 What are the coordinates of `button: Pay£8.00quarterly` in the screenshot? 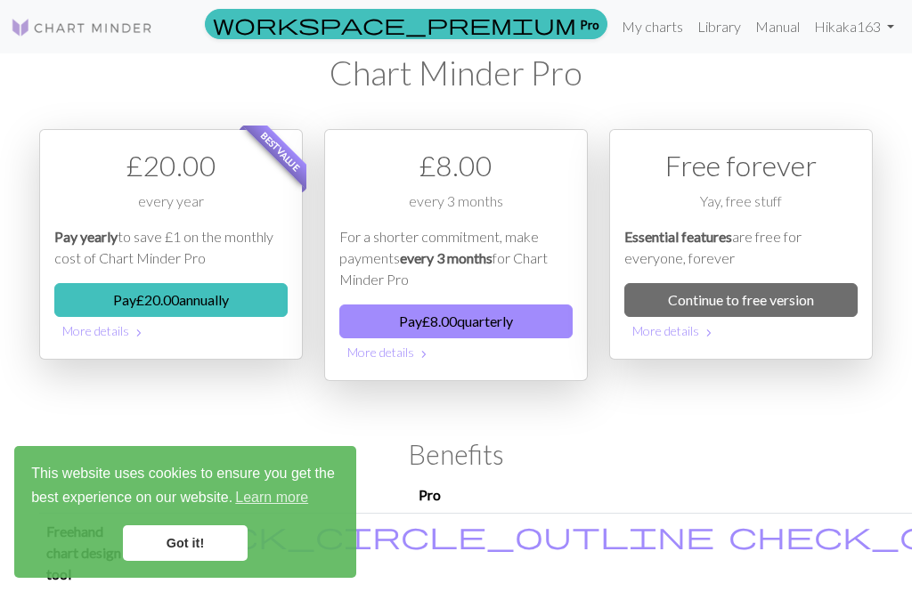 It's located at (456, 322).